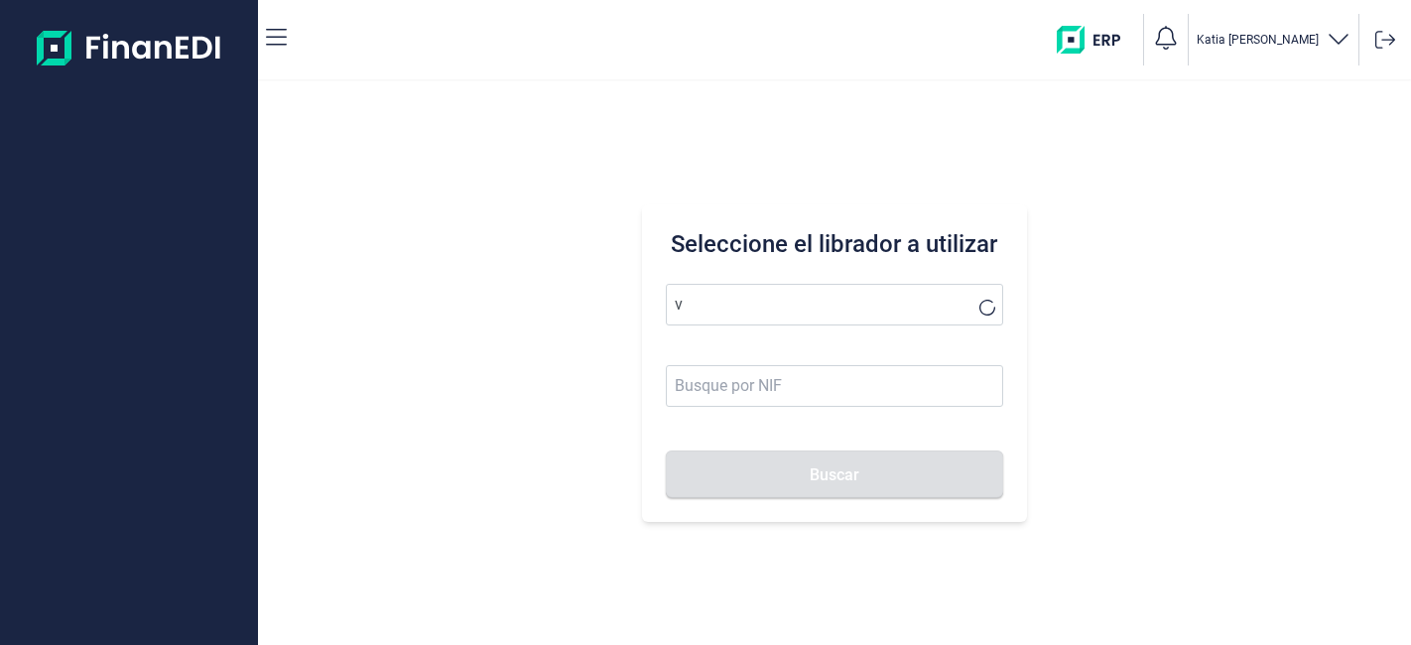 Image resolution: width=1411 pixels, height=645 pixels. I want to click on input: Seleccione la razón social, so click(833, 305).